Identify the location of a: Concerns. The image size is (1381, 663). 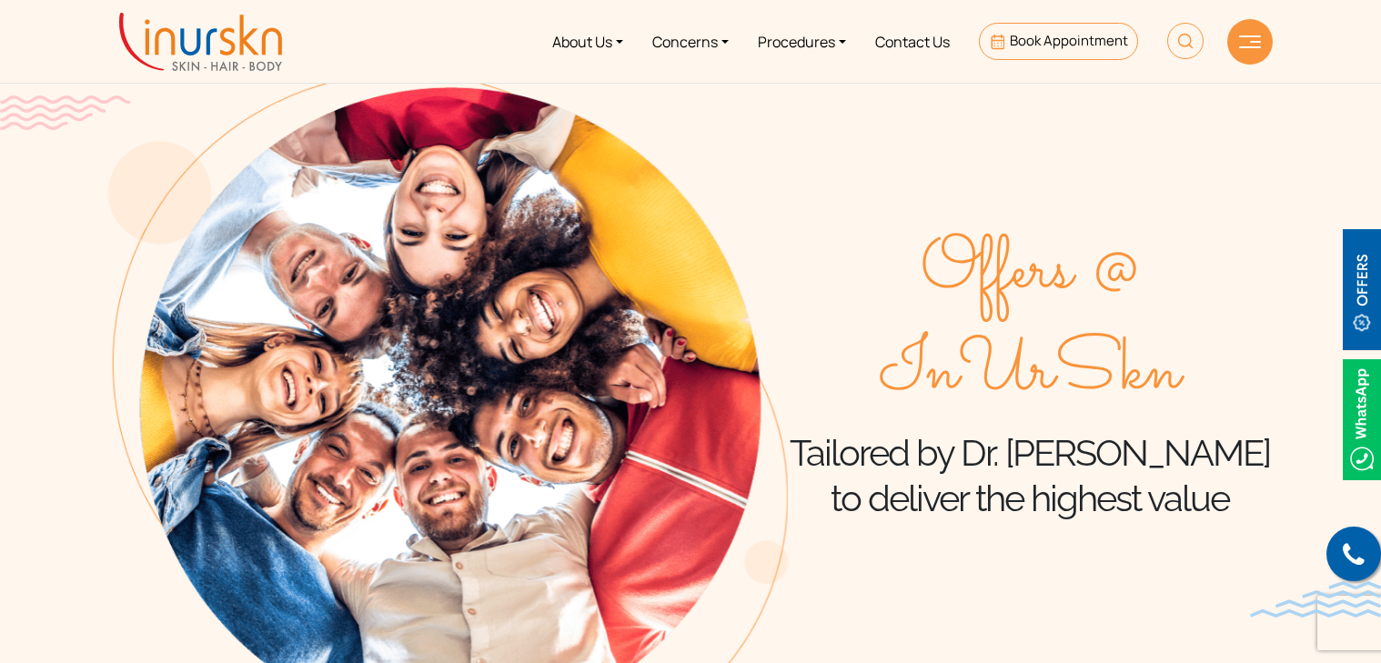
(691, 41).